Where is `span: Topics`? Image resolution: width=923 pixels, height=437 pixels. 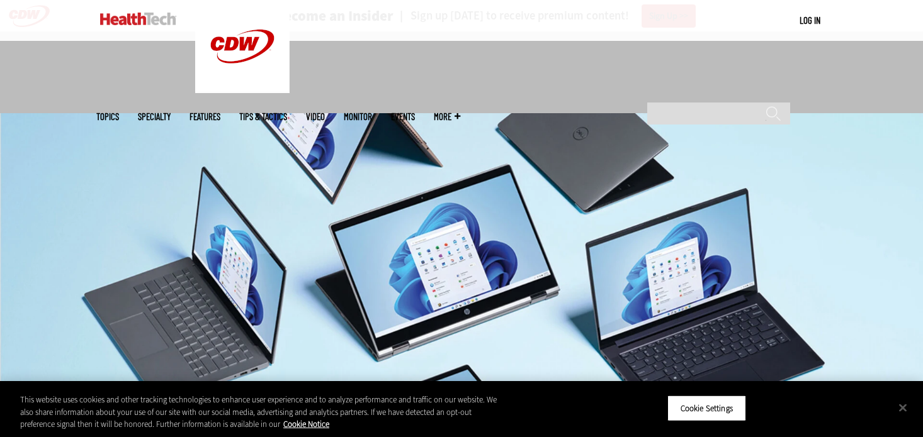
span: Topics is located at coordinates (108, 116).